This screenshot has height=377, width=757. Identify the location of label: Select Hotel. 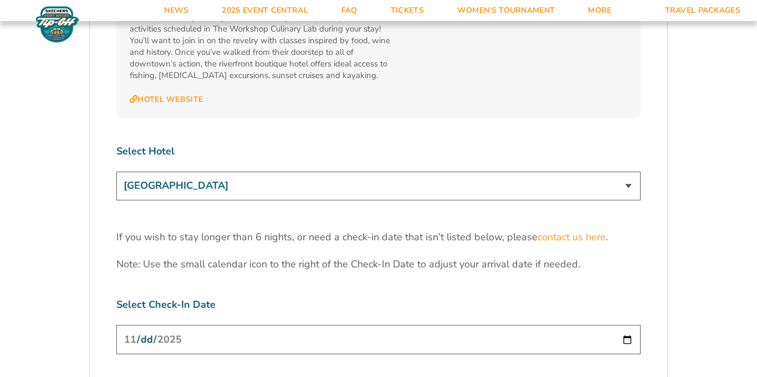
(379, 151).